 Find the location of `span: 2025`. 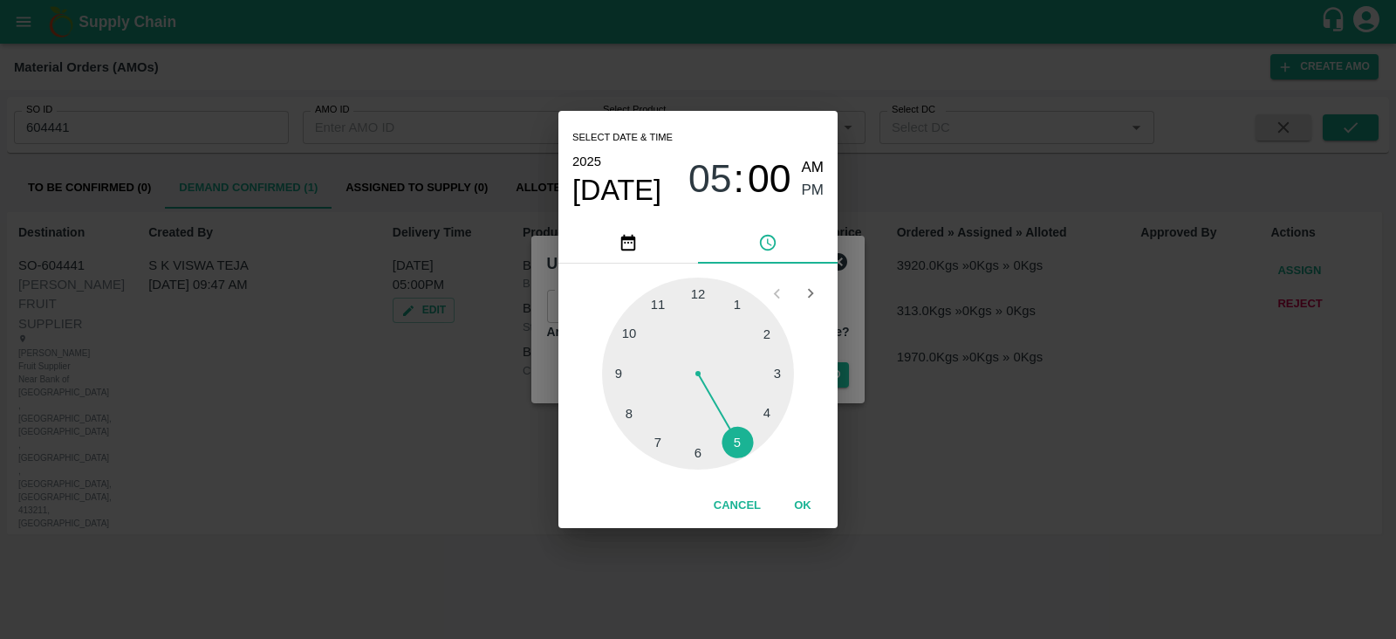

span: 2025 is located at coordinates (586, 161).